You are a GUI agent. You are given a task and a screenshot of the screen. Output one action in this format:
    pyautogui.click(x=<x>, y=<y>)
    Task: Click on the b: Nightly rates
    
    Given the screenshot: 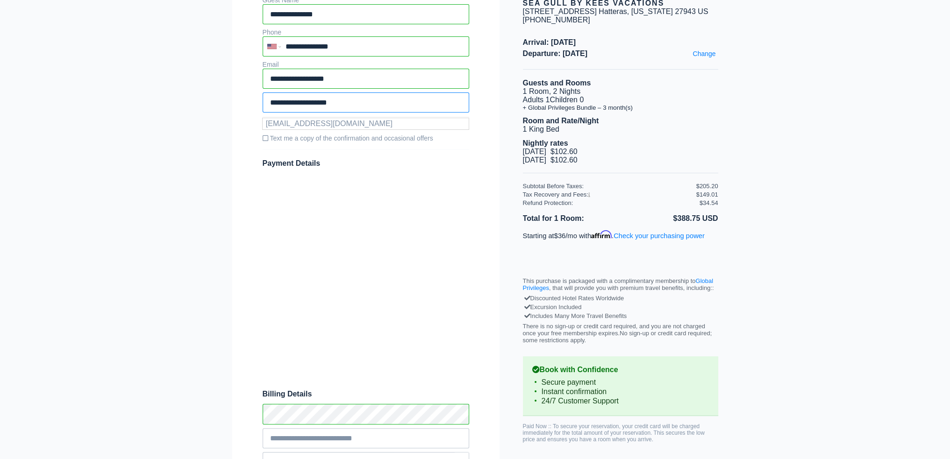 What is the action you would take?
    pyautogui.click(x=545, y=143)
    